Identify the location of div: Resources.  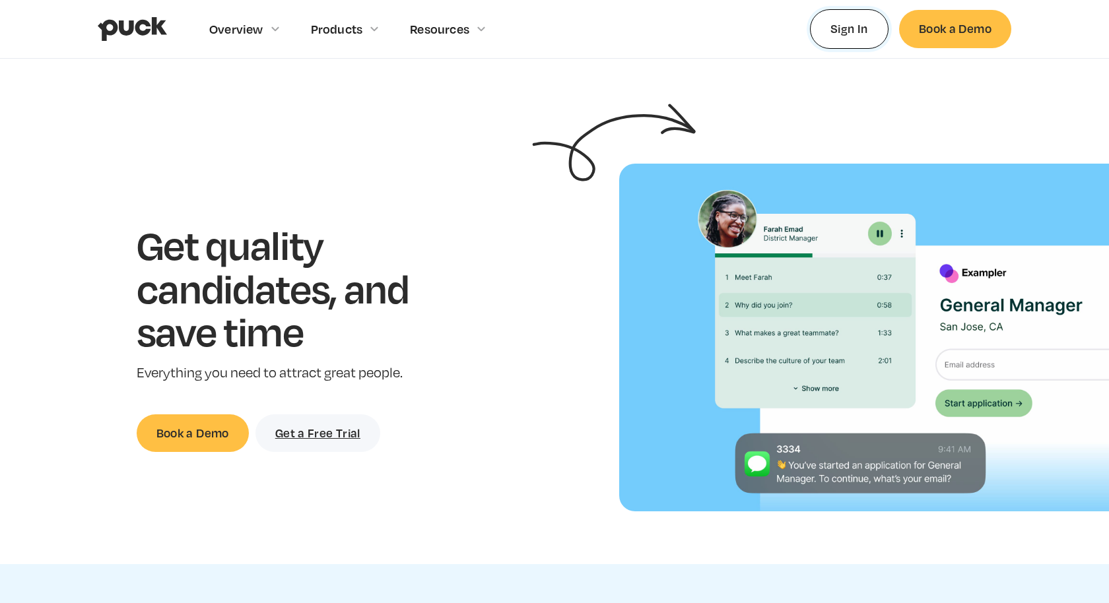
(440, 29).